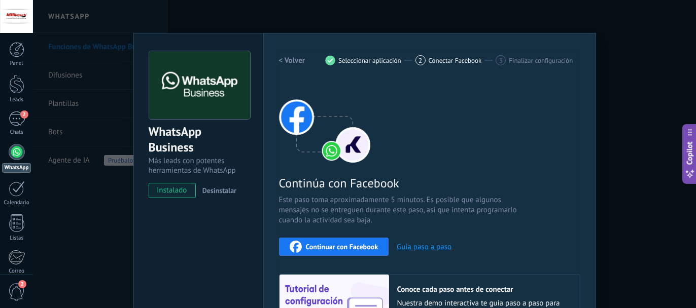  What do you see at coordinates (217, 191) in the screenshot?
I see `button: Desinstalar` at bounding box center [217, 191].